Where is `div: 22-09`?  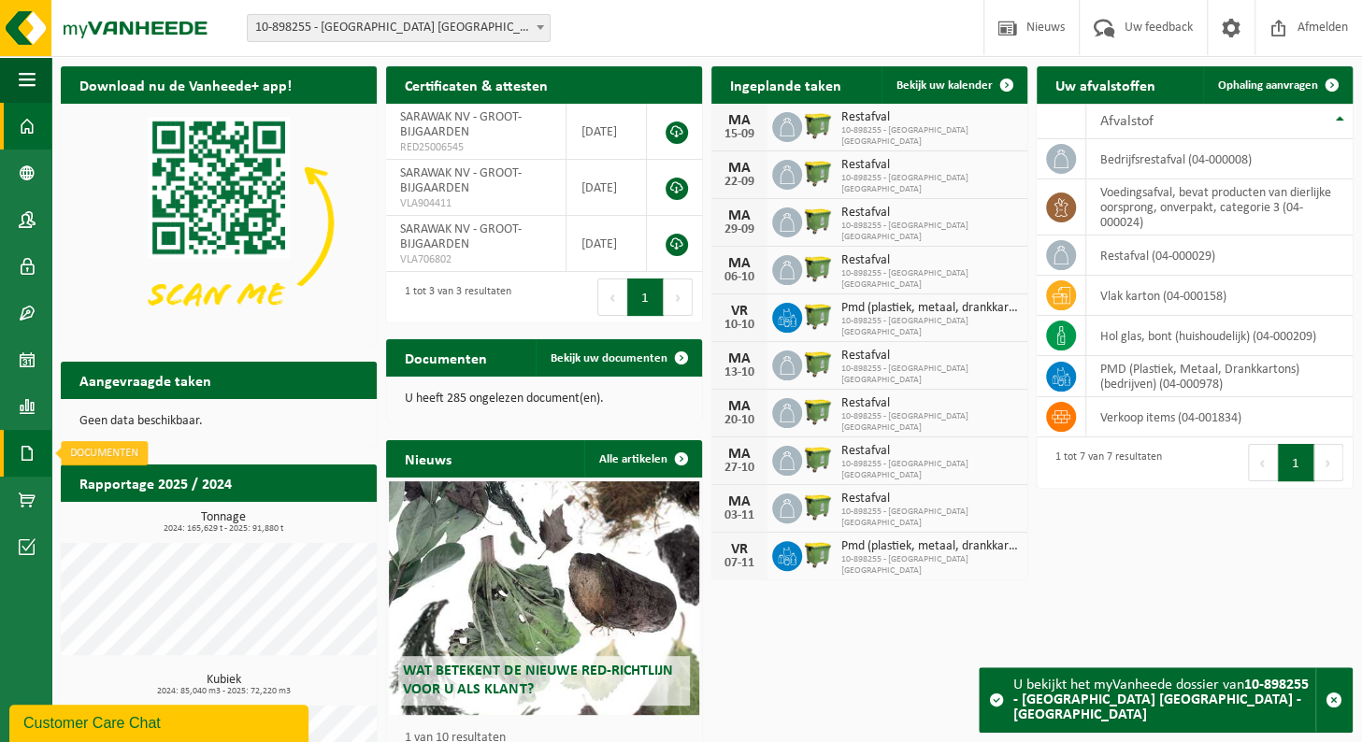
div: 22-09 is located at coordinates (740, 182).